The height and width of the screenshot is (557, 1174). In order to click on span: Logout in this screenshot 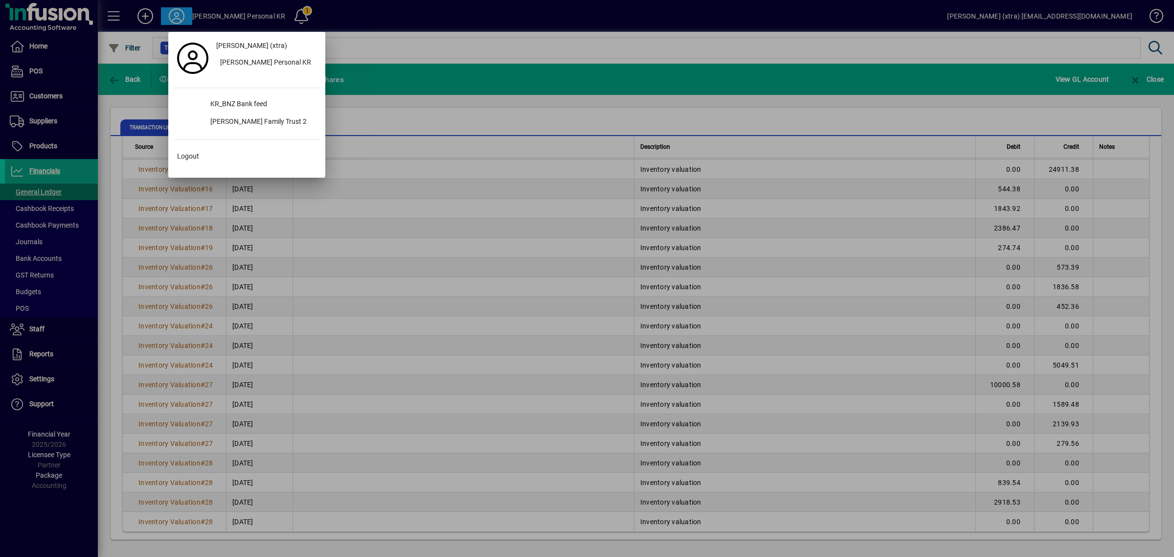, I will do `click(188, 156)`.